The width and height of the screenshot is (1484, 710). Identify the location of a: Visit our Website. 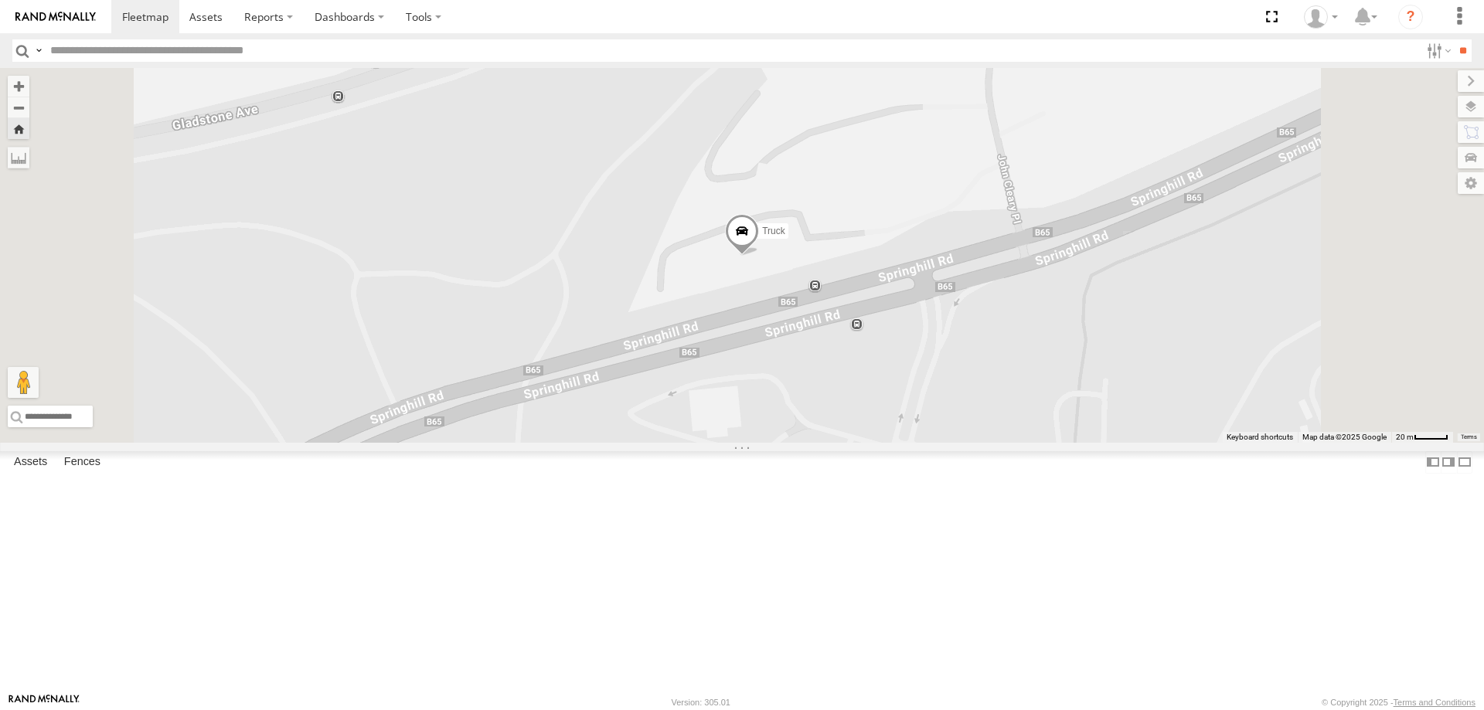
(44, 703).